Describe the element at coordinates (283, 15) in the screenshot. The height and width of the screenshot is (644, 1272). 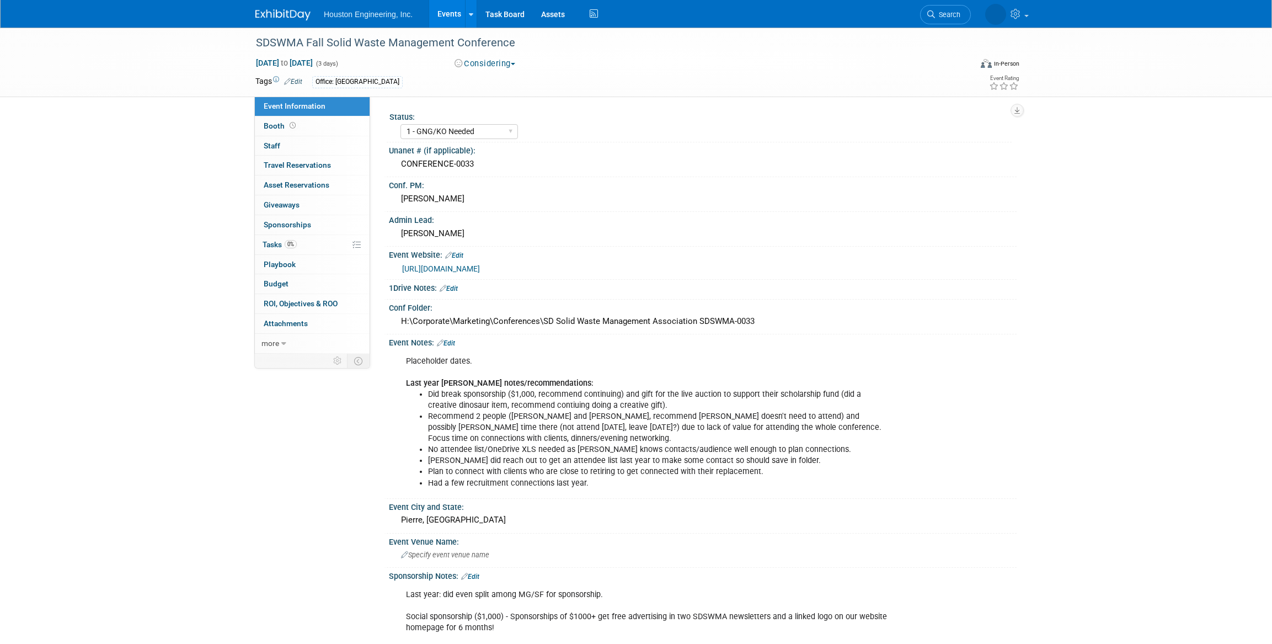
I see `img: ExhibitDay` at that location.